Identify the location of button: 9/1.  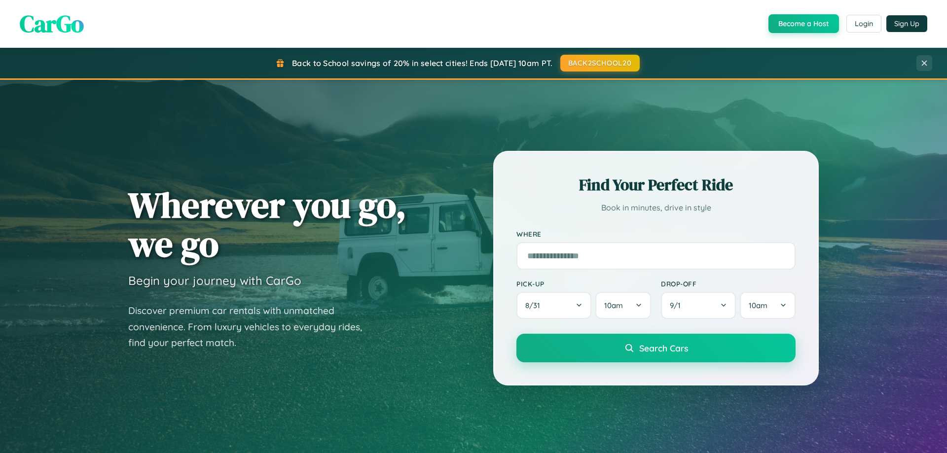
(699, 305).